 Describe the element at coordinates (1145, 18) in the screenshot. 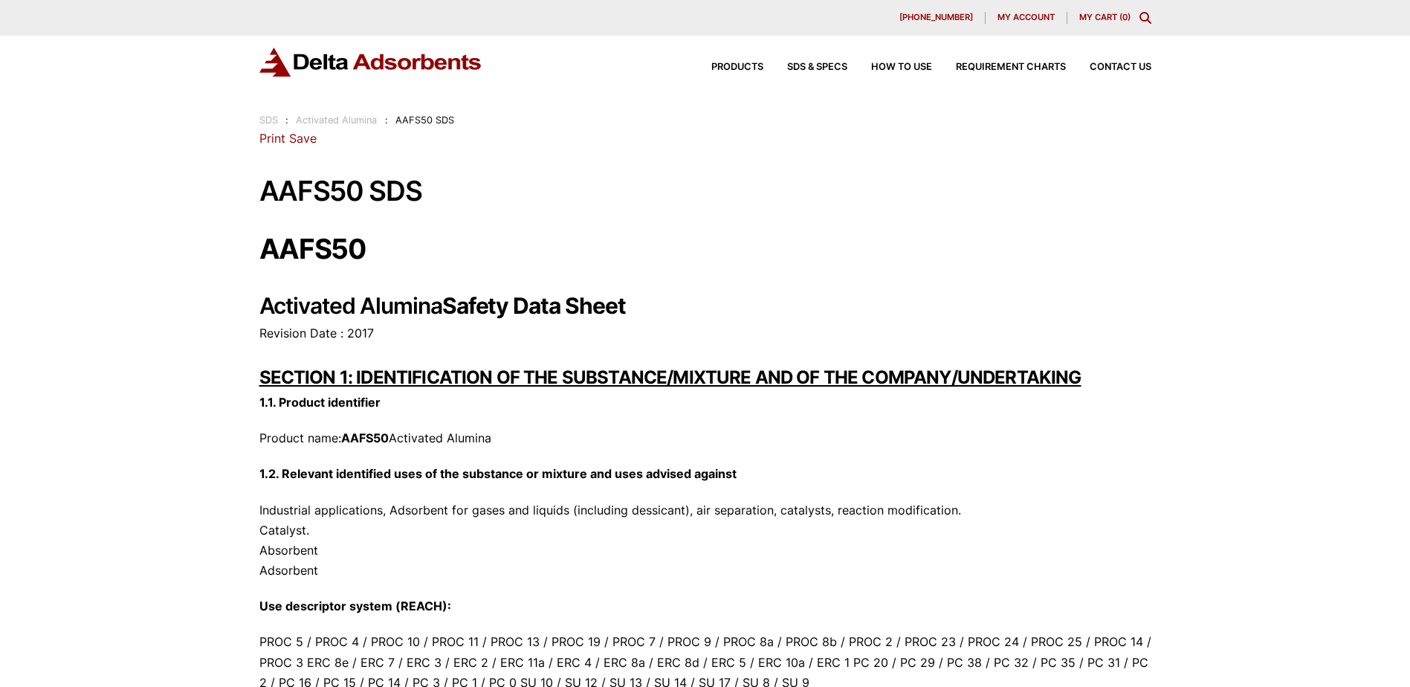

I see `div: Toggle Modal Content` at that location.